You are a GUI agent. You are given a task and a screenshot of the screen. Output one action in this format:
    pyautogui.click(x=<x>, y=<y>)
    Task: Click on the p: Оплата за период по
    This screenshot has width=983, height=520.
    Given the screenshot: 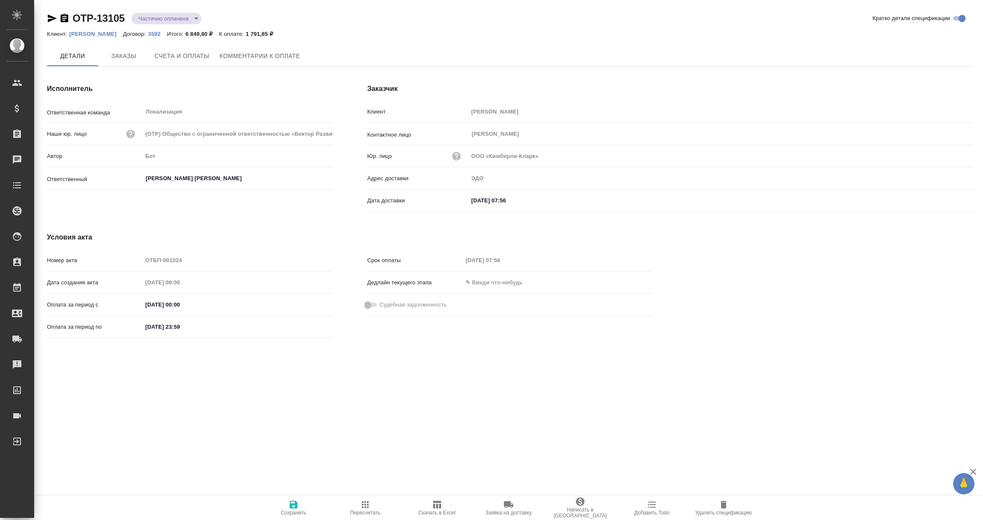 What is the action you would take?
    pyautogui.click(x=95, y=327)
    